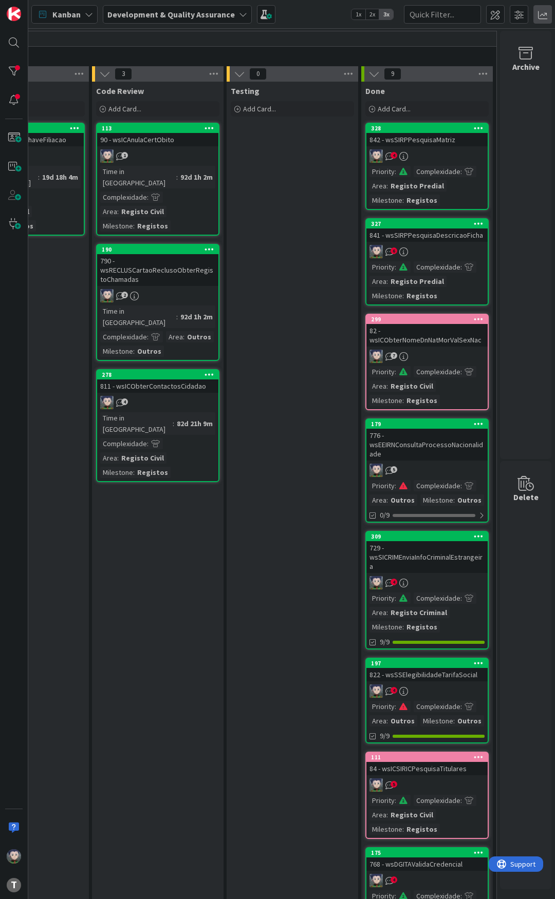 This screenshot has height=899, width=555. Describe the element at coordinates (245, 91) in the screenshot. I see `span: Testing` at that location.